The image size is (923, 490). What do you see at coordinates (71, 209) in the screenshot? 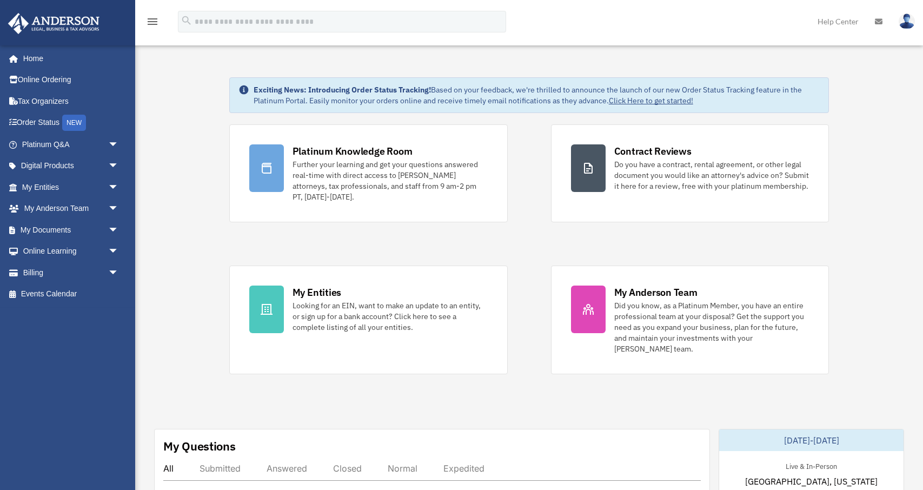
I see `a: My Anderson Teamarrow_drop_down` at bounding box center [71, 209].